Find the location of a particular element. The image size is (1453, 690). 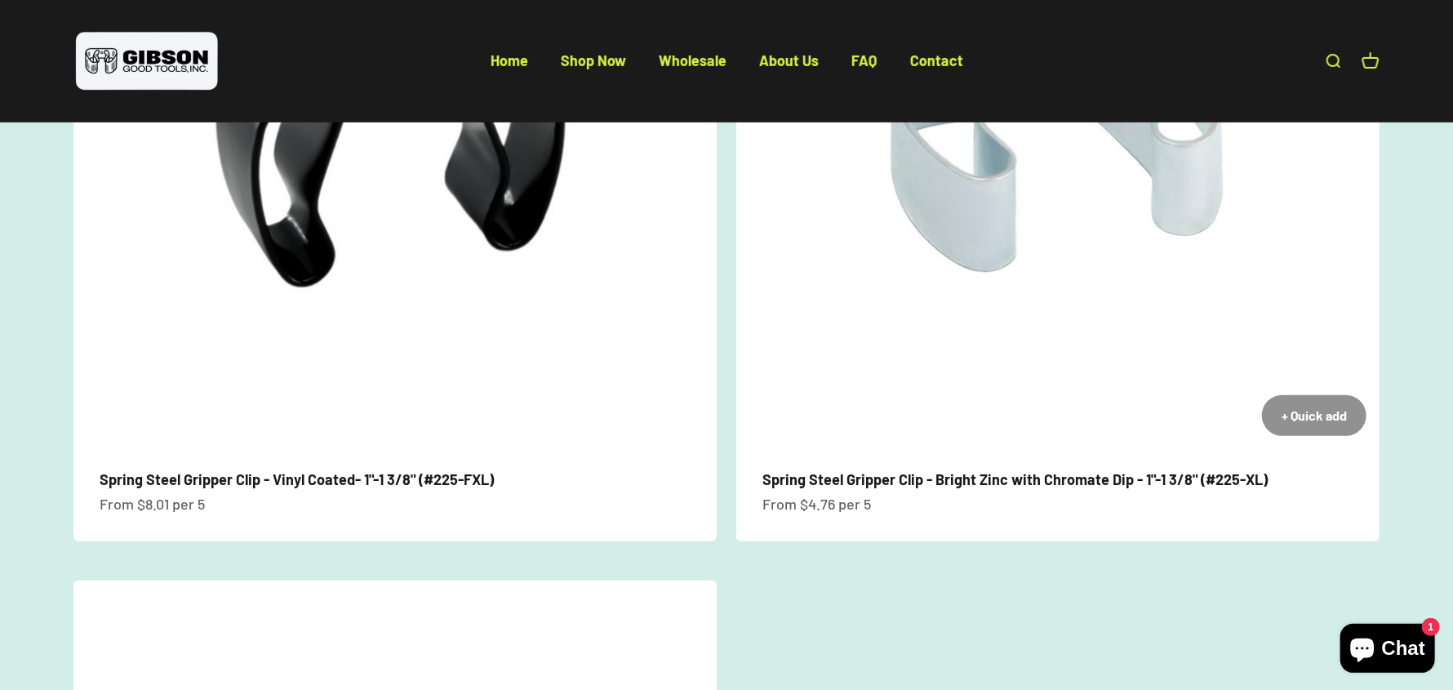

div: + Quick add is located at coordinates (1314, 416).